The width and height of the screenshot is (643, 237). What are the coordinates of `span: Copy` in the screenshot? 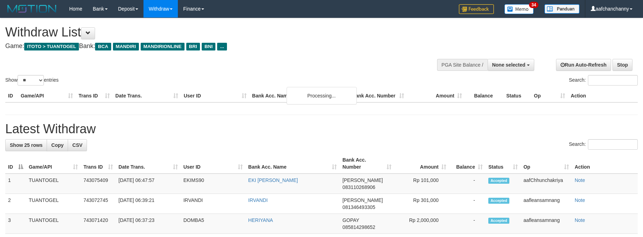 It's located at (57, 145).